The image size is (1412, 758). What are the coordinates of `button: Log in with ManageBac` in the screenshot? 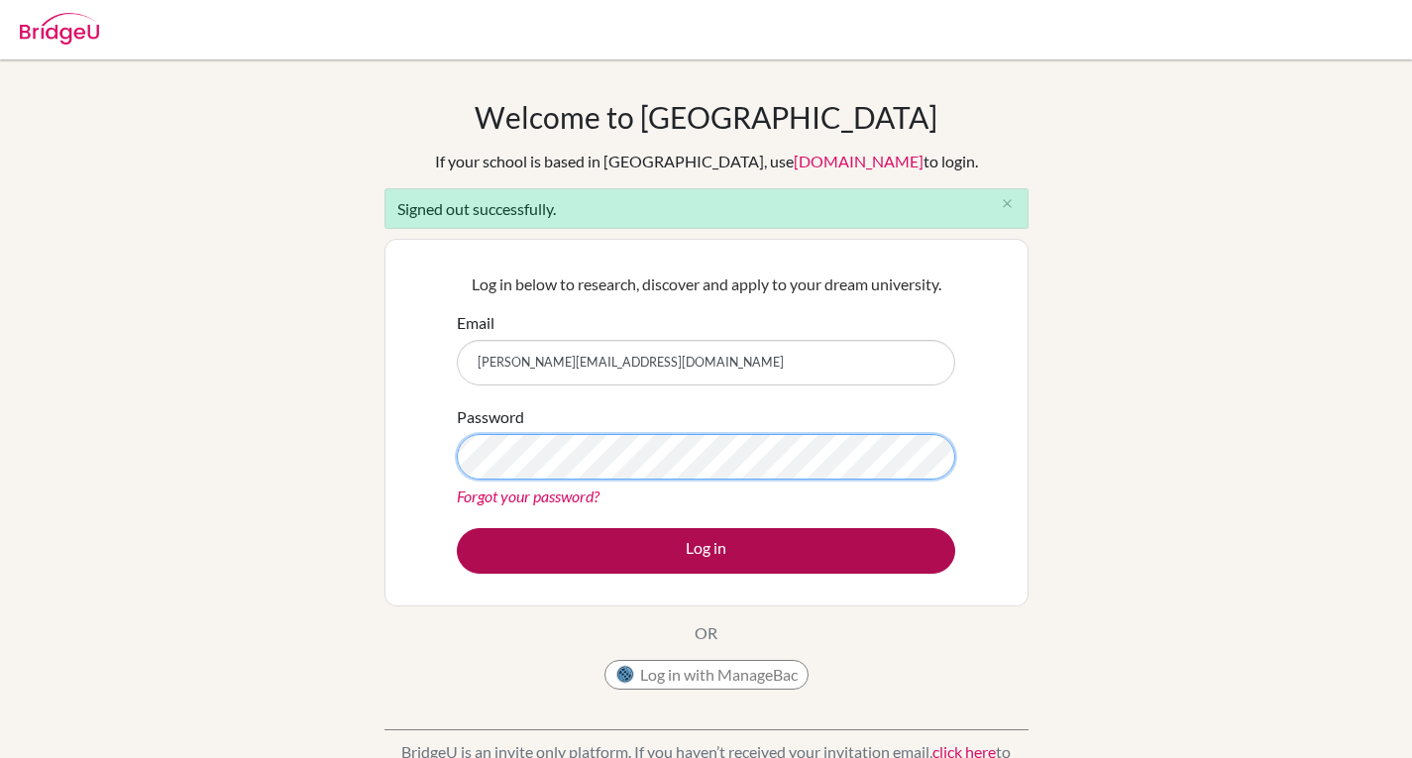 It's located at (706, 675).